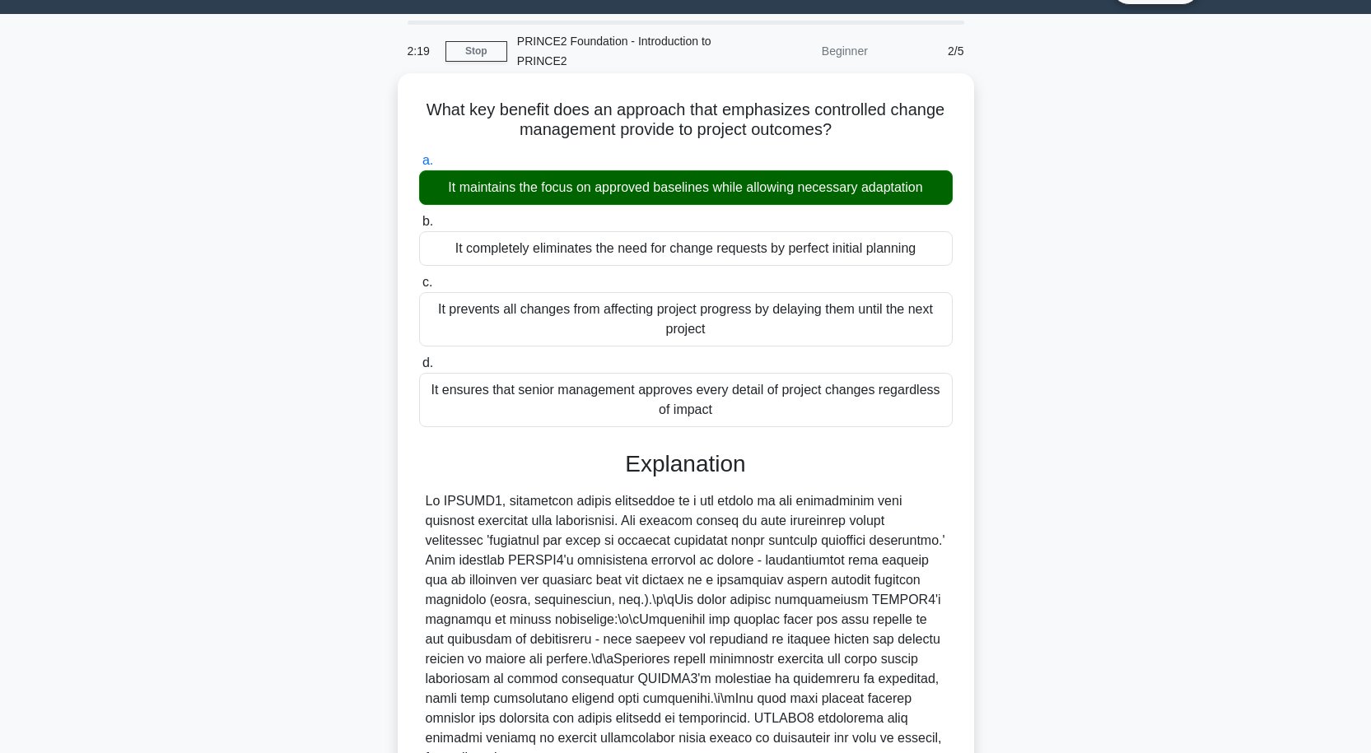 This screenshot has width=1371, height=753. Describe the element at coordinates (427, 362) in the screenshot. I see `span: d.` at that location.